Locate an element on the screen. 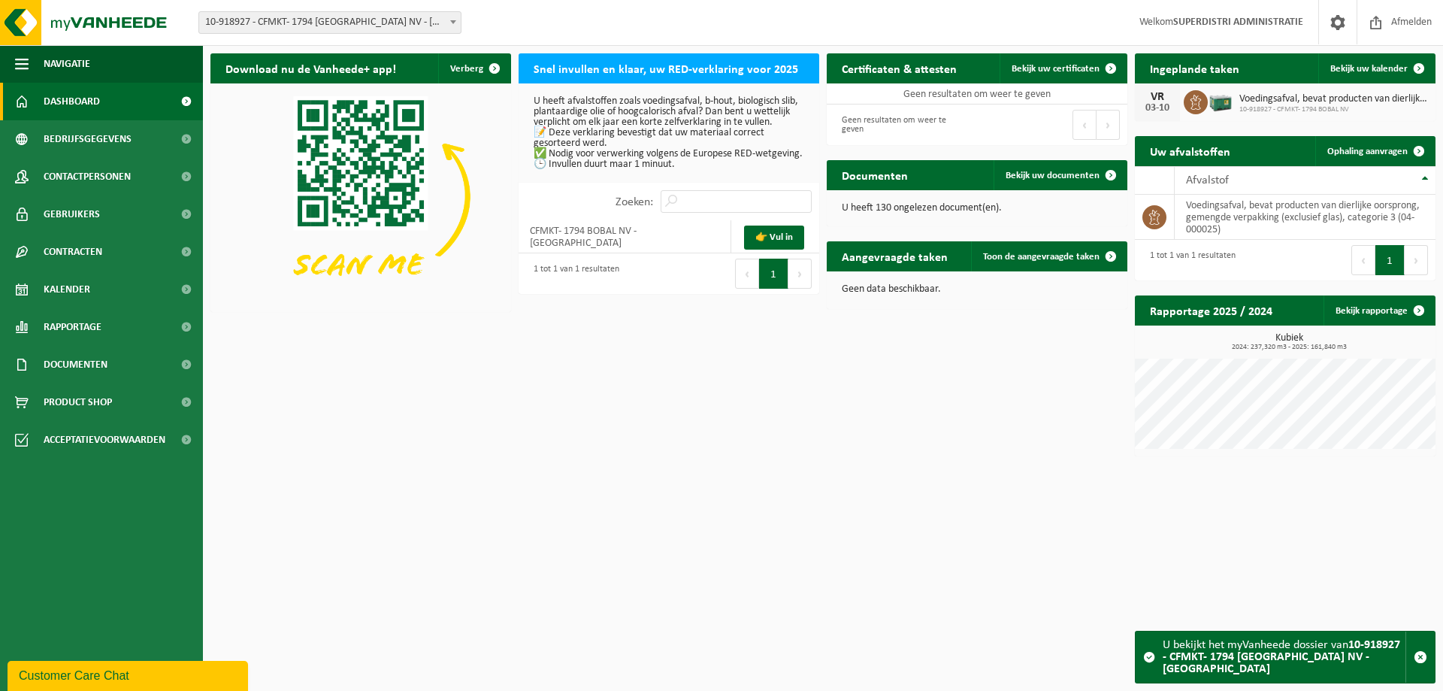  span: Bekijk uw documenten is located at coordinates (1053, 175).